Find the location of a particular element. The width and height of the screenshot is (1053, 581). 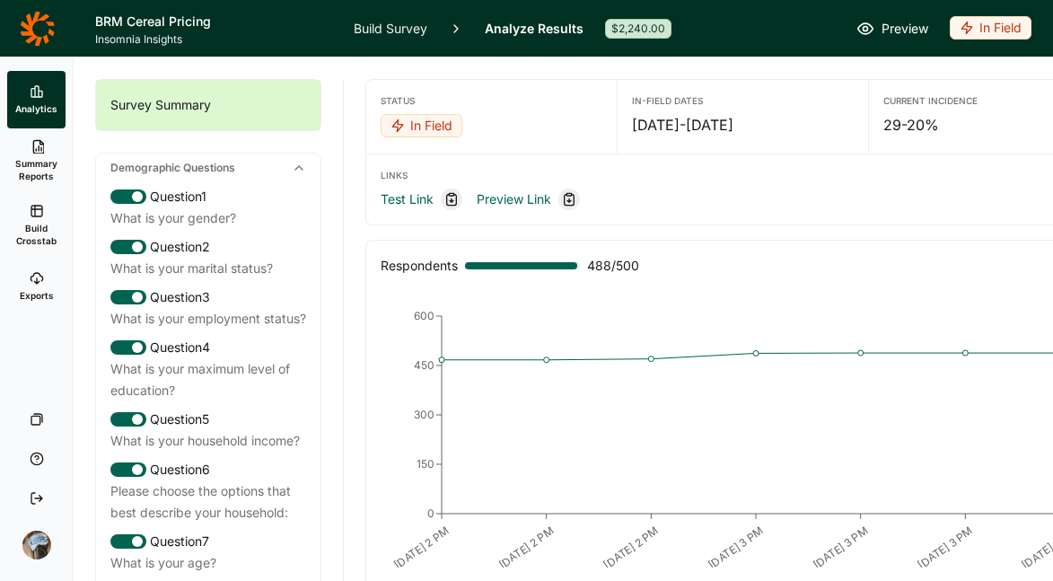

tspan: 300 is located at coordinates (424, 414).